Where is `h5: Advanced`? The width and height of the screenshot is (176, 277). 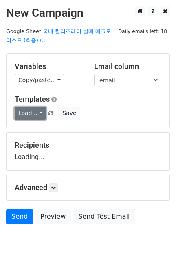
h5: Advanced is located at coordinates (88, 187).